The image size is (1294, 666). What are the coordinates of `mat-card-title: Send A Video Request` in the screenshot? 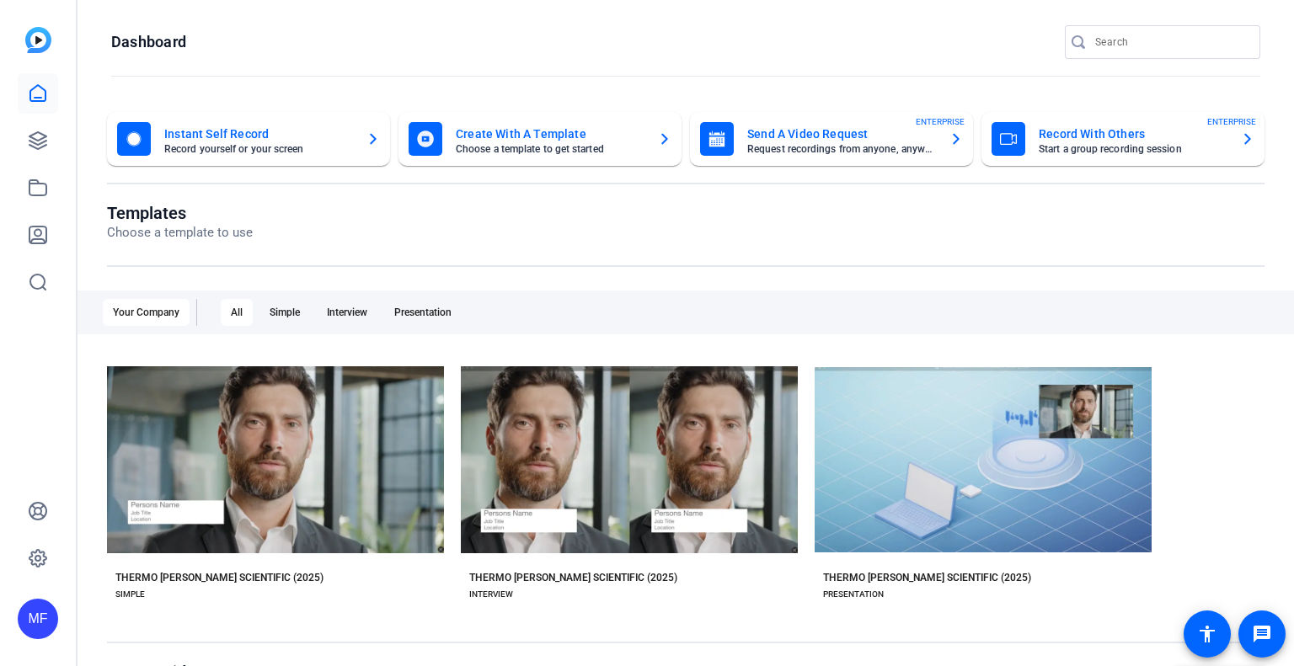 It's located at (841, 134).